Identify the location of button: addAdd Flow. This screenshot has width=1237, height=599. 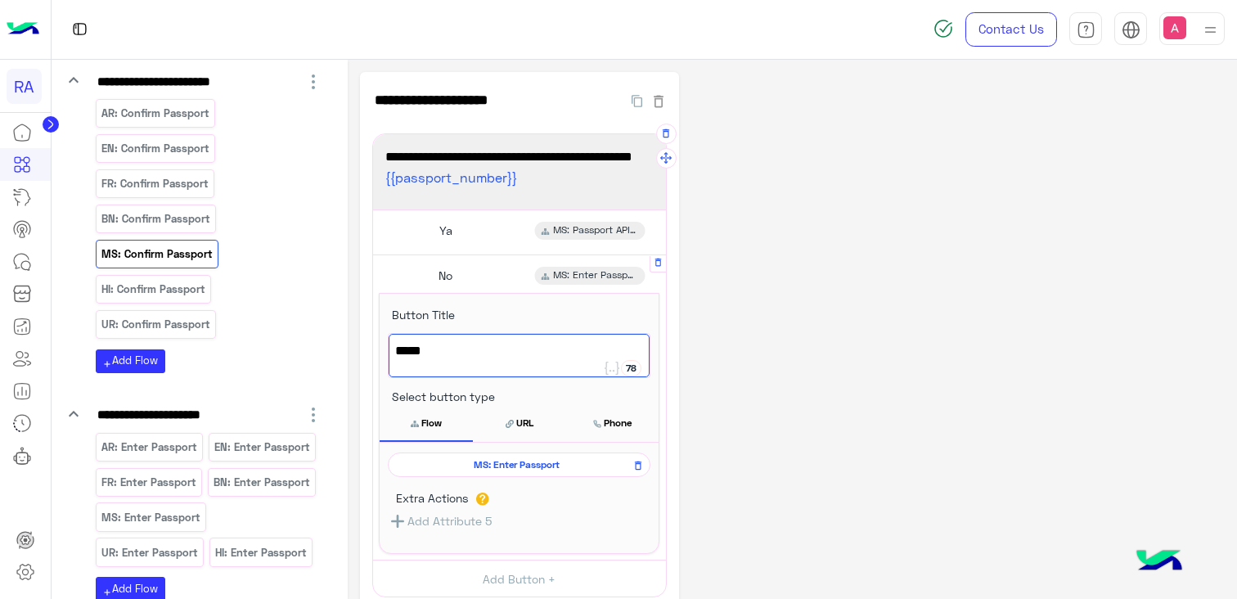
(130, 361).